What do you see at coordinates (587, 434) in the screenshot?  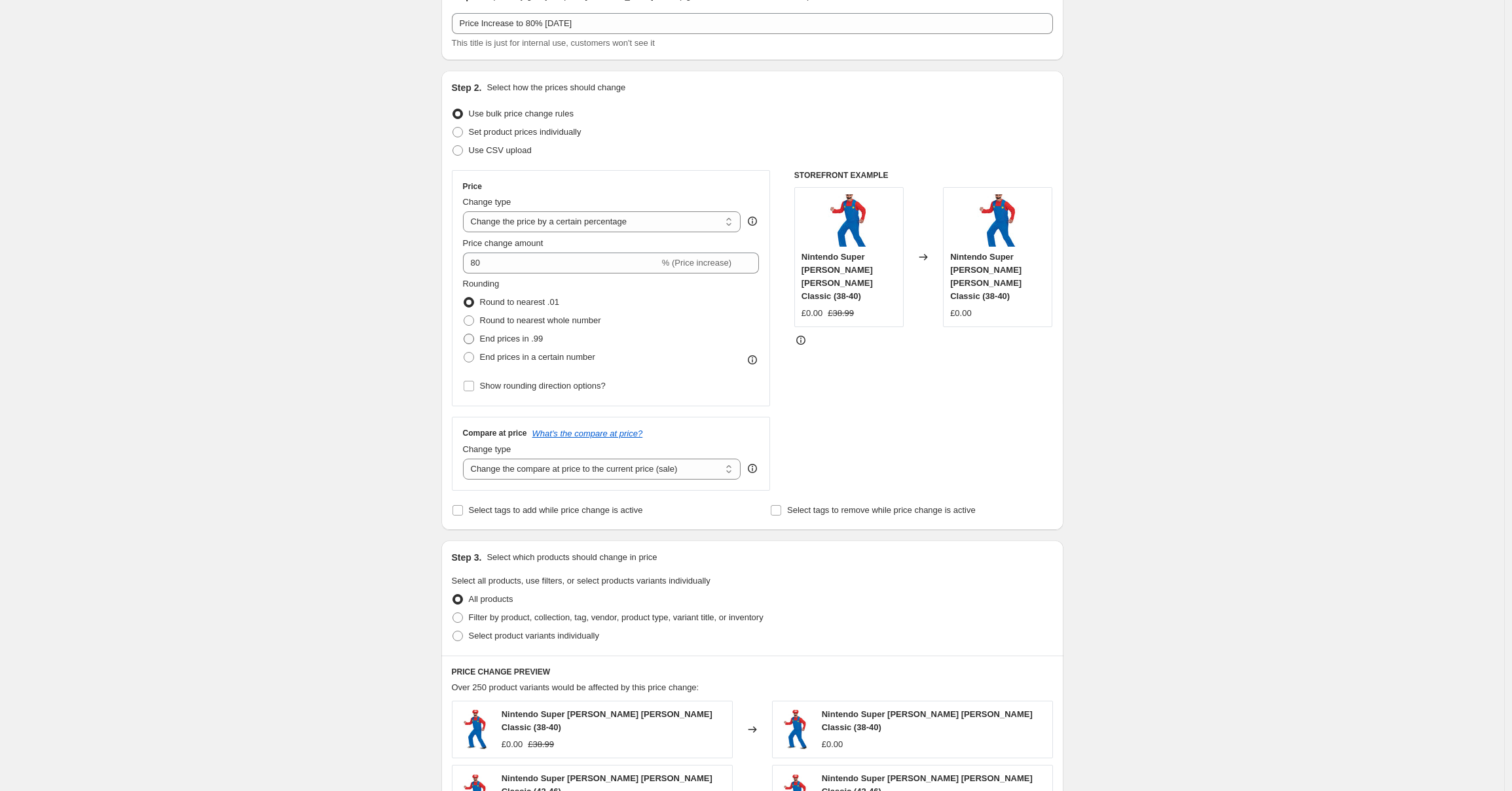 I see `button: What's the compare at price?` at bounding box center [587, 434].